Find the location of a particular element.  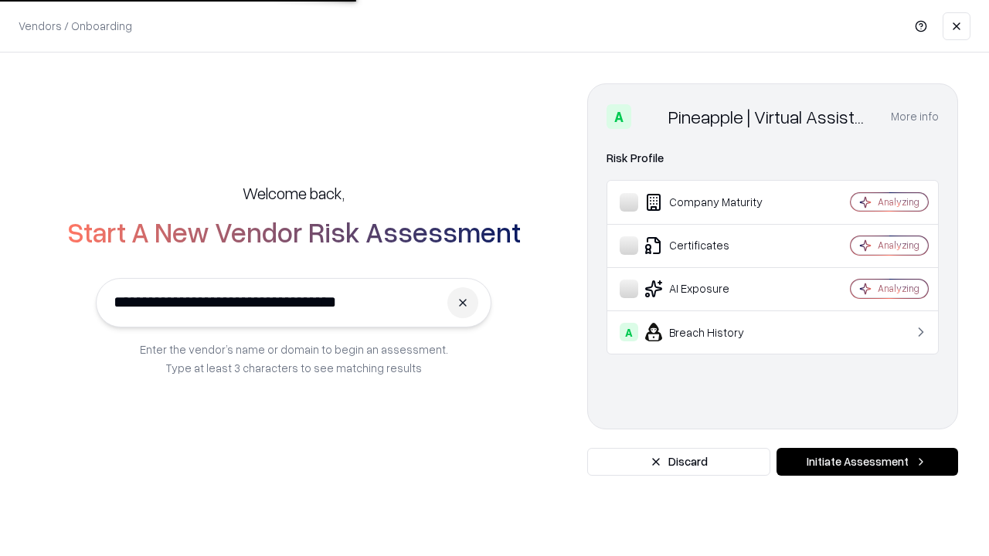

div: Breach History is located at coordinates (712, 332).